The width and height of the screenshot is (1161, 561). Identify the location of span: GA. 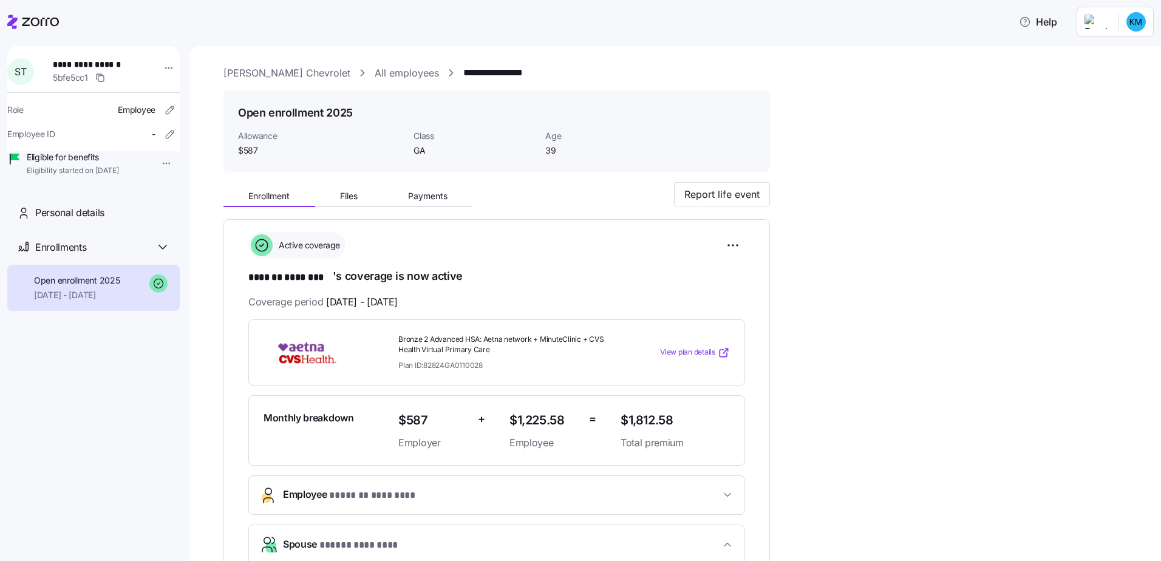
(474, 151).